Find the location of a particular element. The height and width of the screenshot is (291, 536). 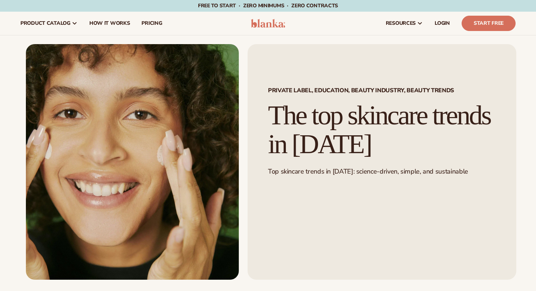

a: pricing is located at coordinates (152, 23).